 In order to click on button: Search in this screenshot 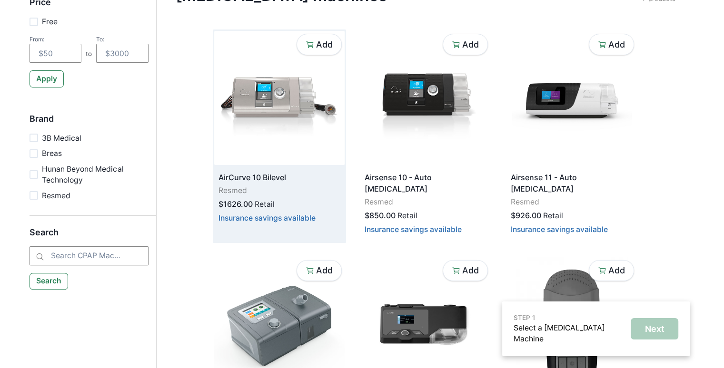, I will do `click(49, 282)`.